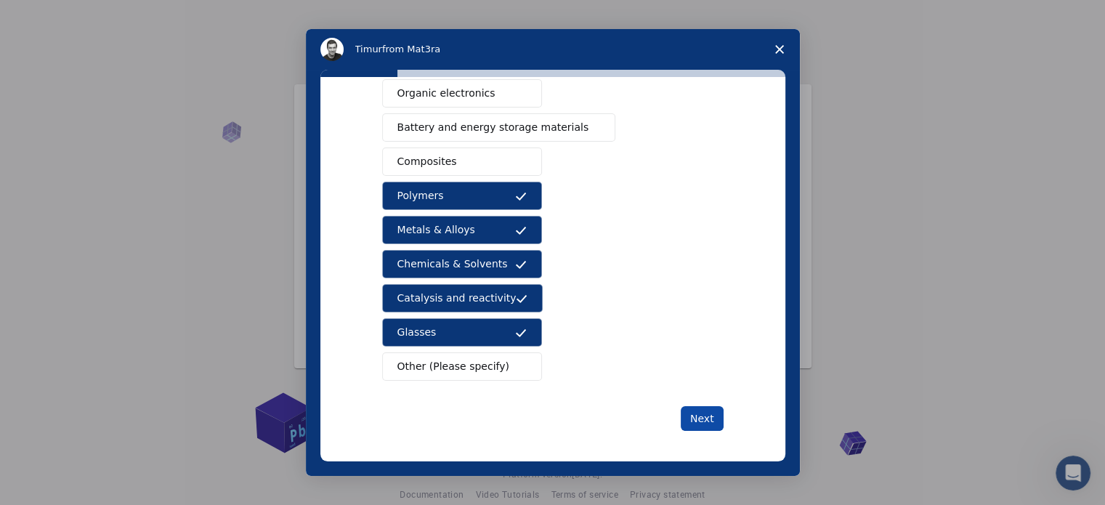 The image size is (1105, 505). I want to click on span: Battery and energy storage materials, so click(493, 127).